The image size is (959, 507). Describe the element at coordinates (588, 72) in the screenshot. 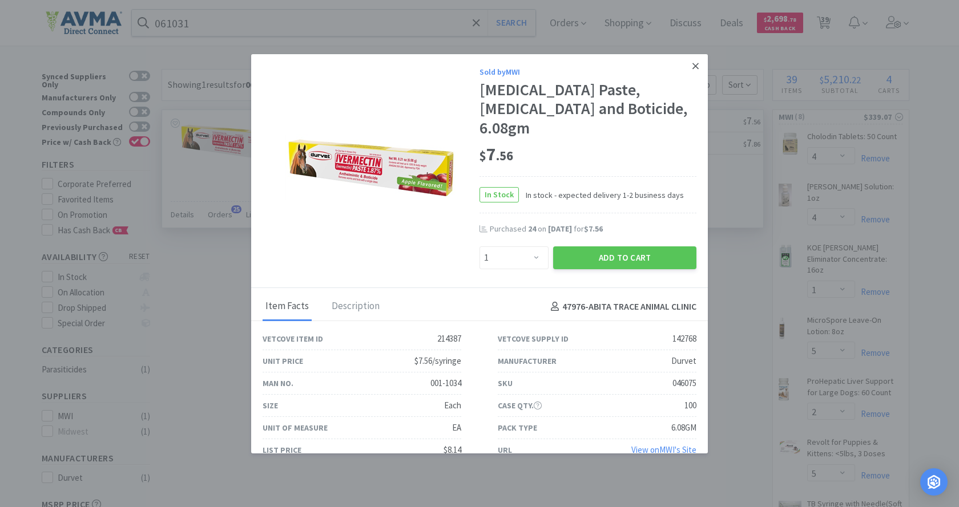

I see `div: Sold by MWI` at that location.